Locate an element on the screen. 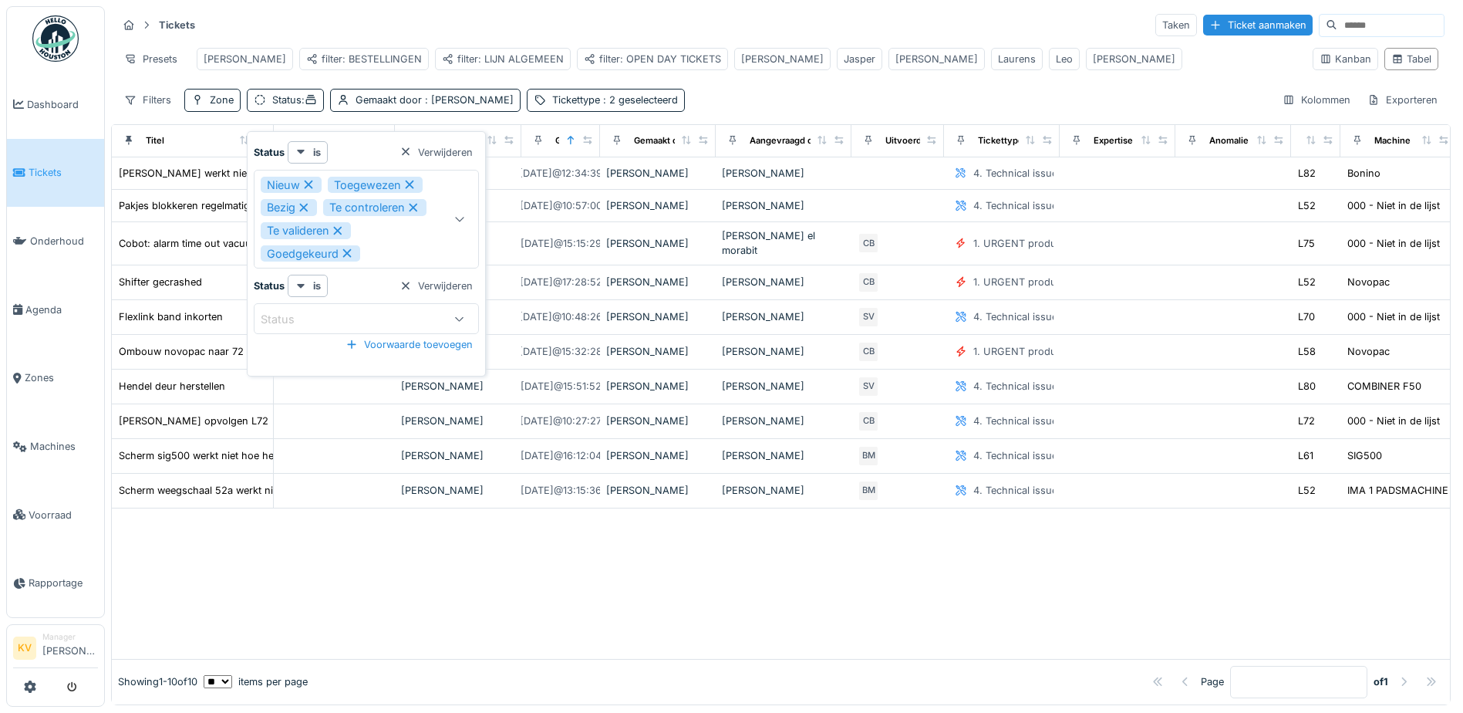 The image size is (1463, 713). div: filter: LIJN ALGEMEEN is located at coordinates (503, 59).